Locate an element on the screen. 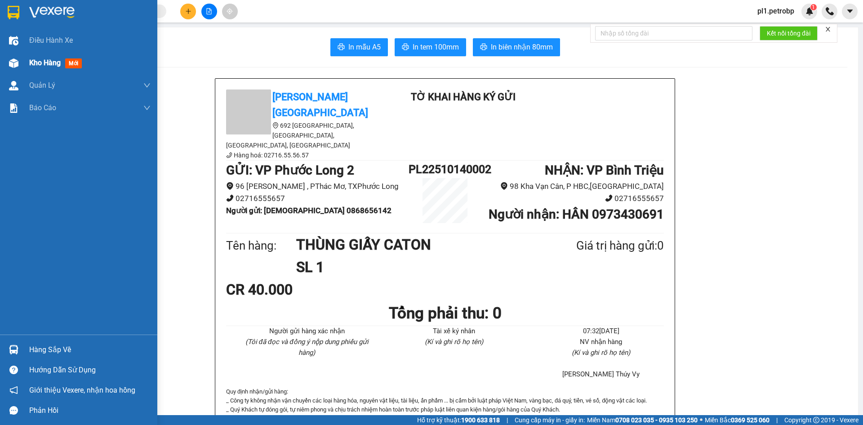  img: logo-vxr is located at coordinates (13, 13).